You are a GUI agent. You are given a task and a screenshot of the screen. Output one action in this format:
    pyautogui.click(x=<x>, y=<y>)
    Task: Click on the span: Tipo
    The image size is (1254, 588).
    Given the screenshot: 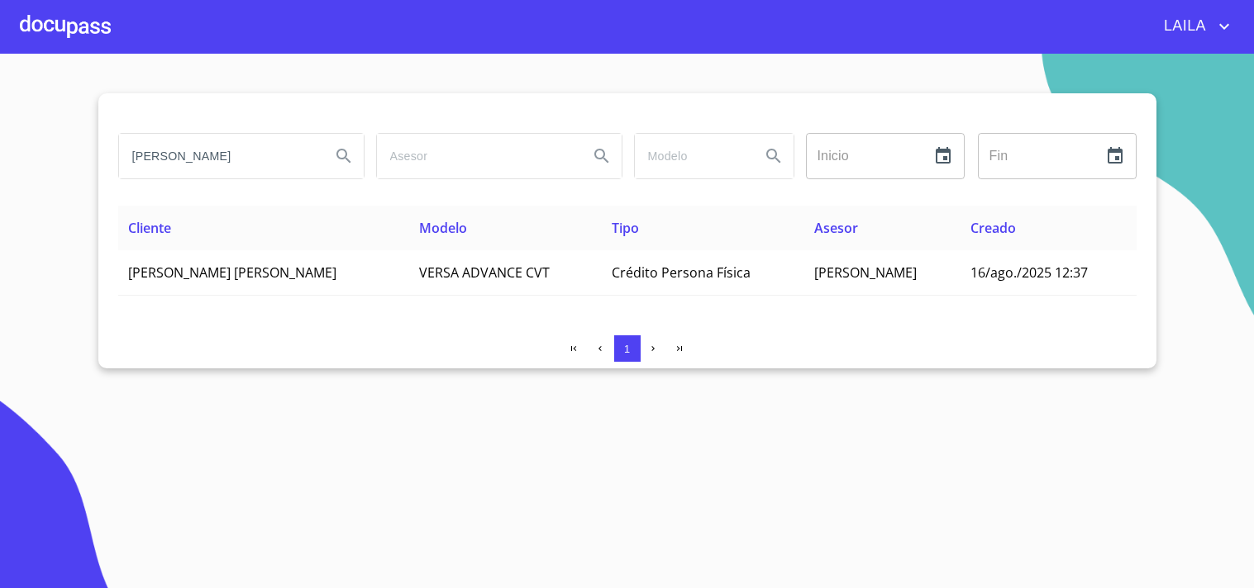 What is the action you would take?
    pyautogui.click(x=625, y=228)
    